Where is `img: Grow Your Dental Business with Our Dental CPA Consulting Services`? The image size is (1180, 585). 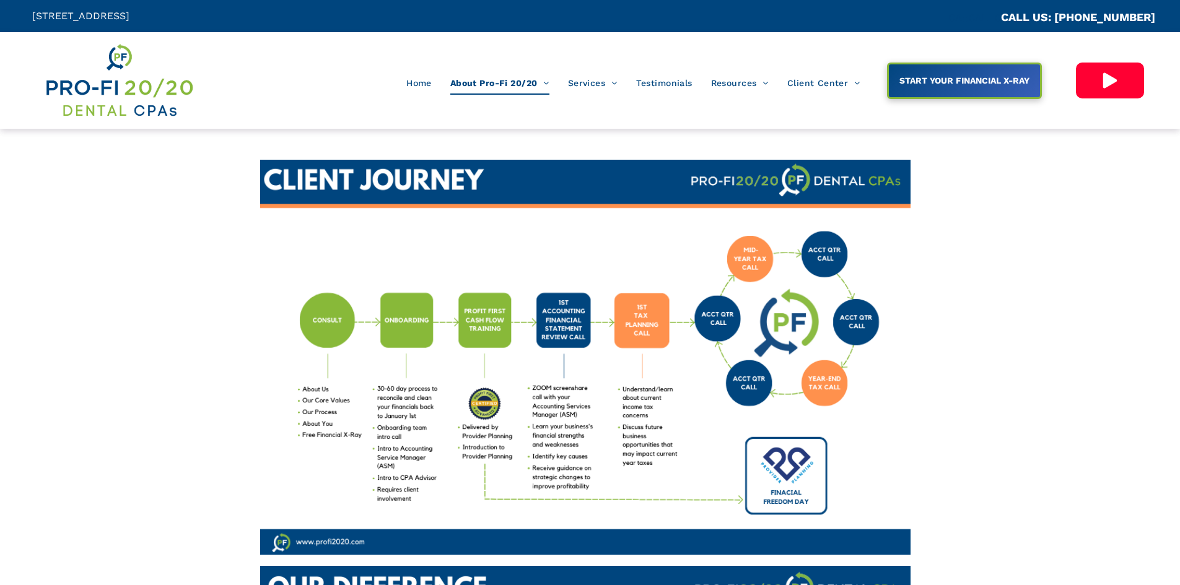 img: Grow Your Dental Business with Our Dental CPA Consulting Services is located at coordinates (585, 357).